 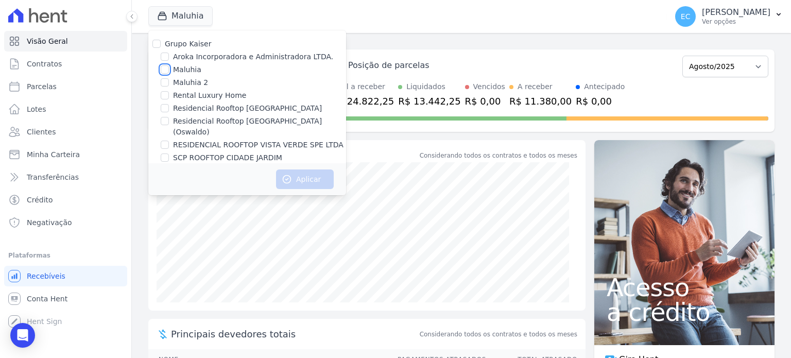 What do you see at coordinates (65, 41) in the screenshot?
I see `a: Visão Geral` at bounding box center [65, 41].